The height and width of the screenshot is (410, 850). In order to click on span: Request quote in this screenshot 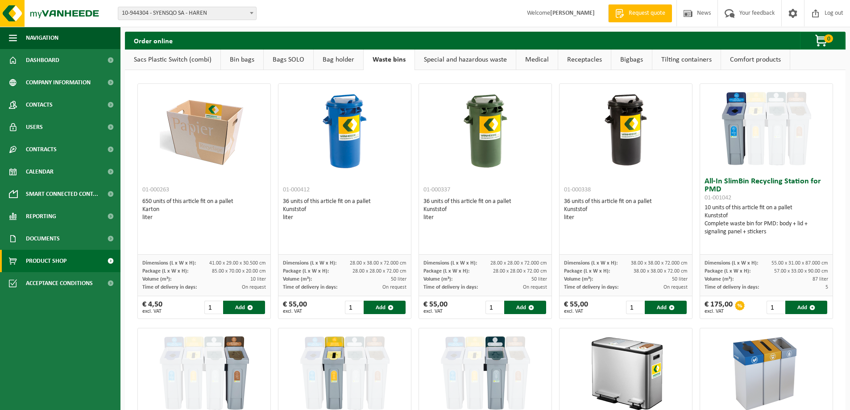, I will do `click(647, 13)`.